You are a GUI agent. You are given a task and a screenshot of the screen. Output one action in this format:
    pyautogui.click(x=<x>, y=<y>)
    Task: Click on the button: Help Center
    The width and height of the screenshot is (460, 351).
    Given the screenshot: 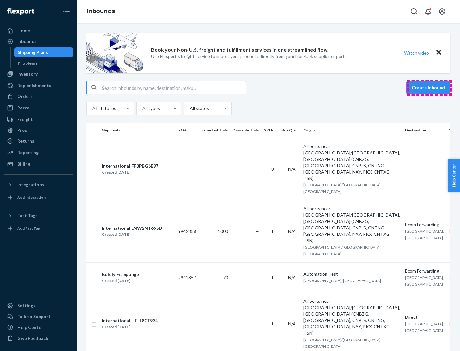 What is the action you would take?
    pyautogui.click(x=453, y=176)
    